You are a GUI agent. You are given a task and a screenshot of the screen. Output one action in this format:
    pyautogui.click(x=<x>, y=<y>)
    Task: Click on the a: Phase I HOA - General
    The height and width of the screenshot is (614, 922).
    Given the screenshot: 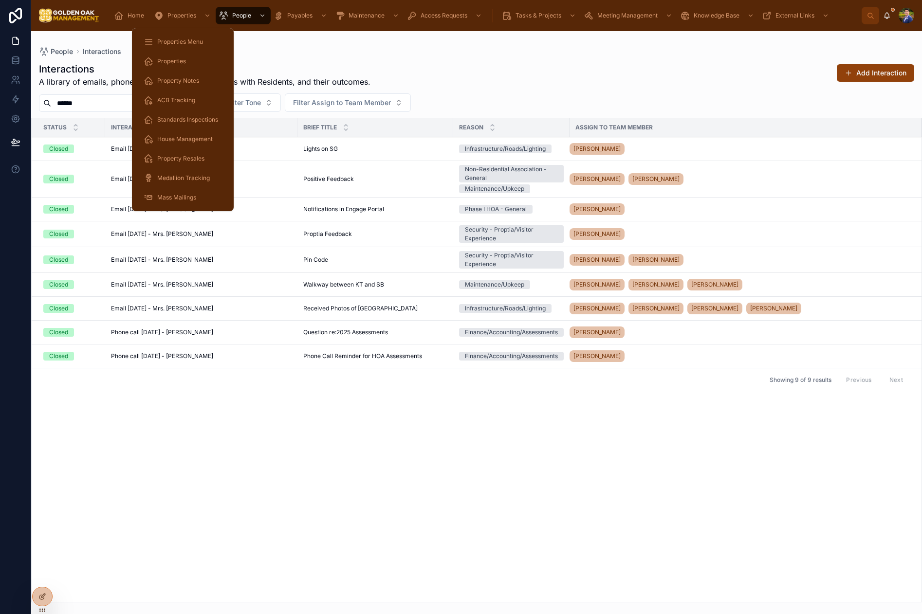 What is the action you would take?
    pyautogui.click(x=511, y=209)
    